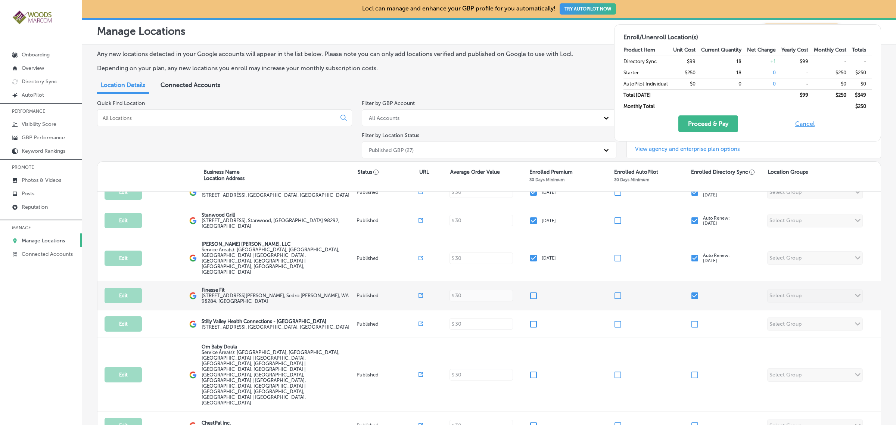 The image size is (896, 425). What do you see at coordinates (648, 61) in the screenshot?
I see `td: Directory Sync` at bounding box center [648, 61].